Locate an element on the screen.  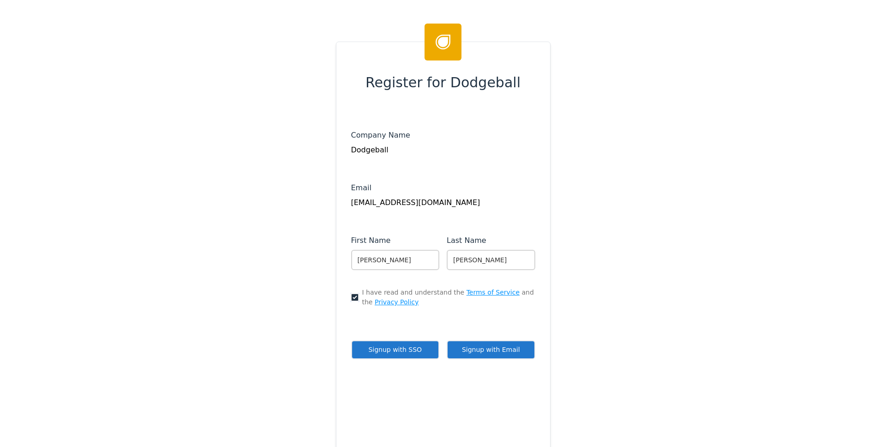
span: Last Name is located at coordinates (466, 240).